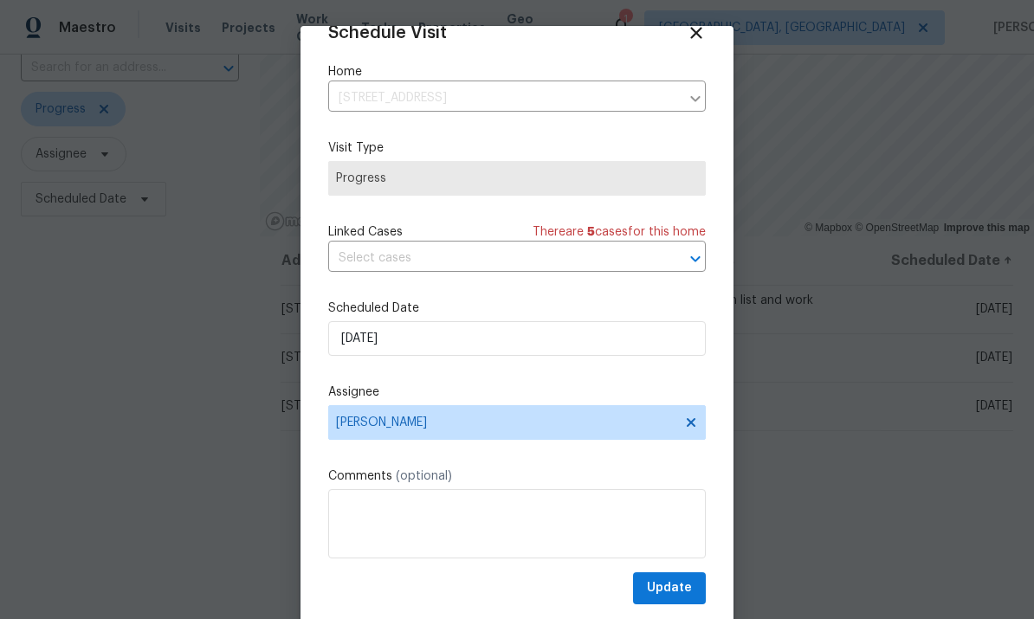 The image size is (1034, 619). I want to click on input: Select cases, so click(493, 258).